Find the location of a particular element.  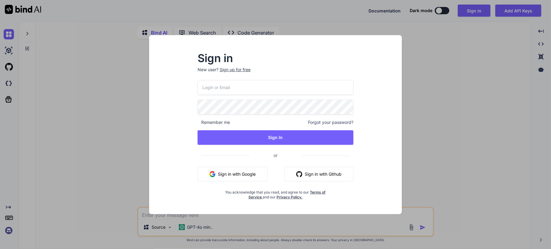

button: Sign in with Github is located at coordinates (319, 174).